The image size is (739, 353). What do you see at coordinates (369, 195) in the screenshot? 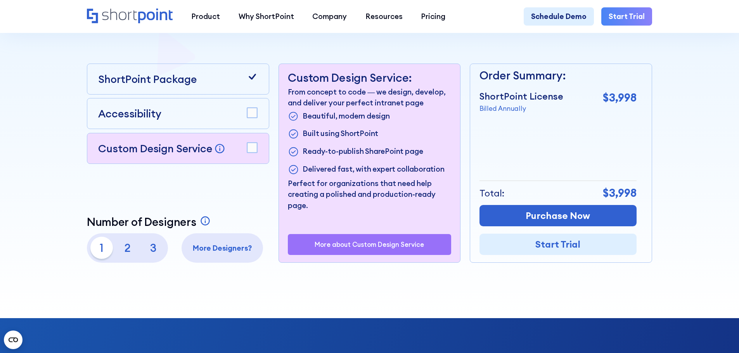
I see `p: Perfect for organizations that need help creating a polished and production-ready page.` at bounding box center [369, 195].